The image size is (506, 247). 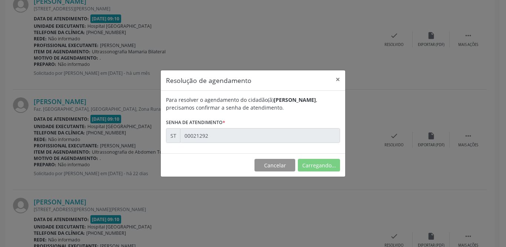 I want to click on div: ST, so click(x=173, y=135).